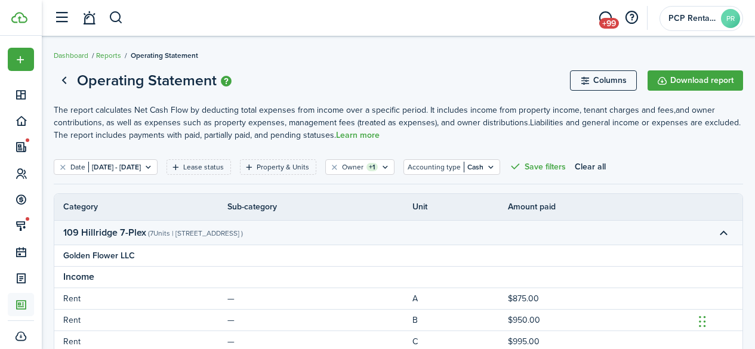 Image resolution: width=755 pixels, height=349 pixels. Describe the element at coordinates (460, 298) in the screenshot. I see `td: A` at that location.